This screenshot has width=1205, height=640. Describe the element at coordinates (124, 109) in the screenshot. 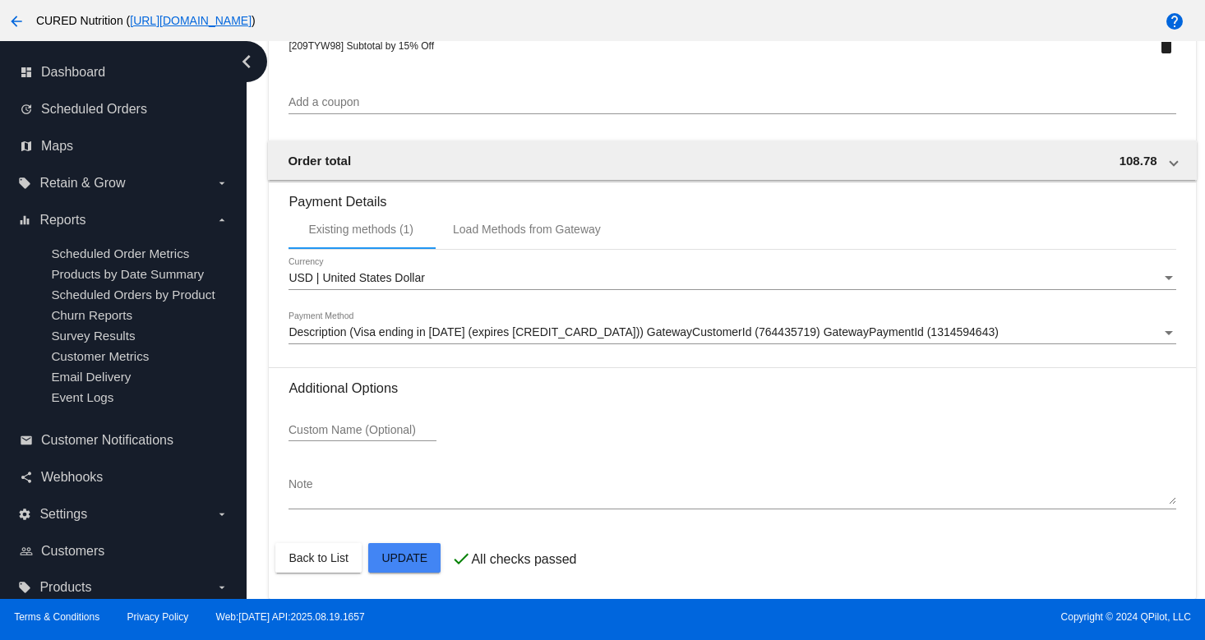

I see `a: update Scheduled Orders` at that location.